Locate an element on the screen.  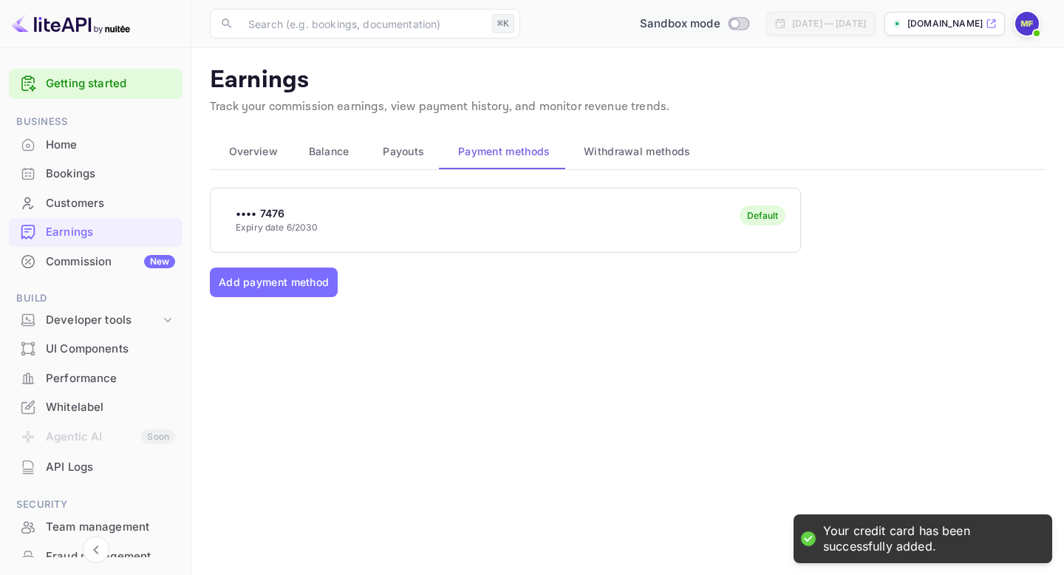
span: Withdrawal methods is located at coordinates (637, 151).